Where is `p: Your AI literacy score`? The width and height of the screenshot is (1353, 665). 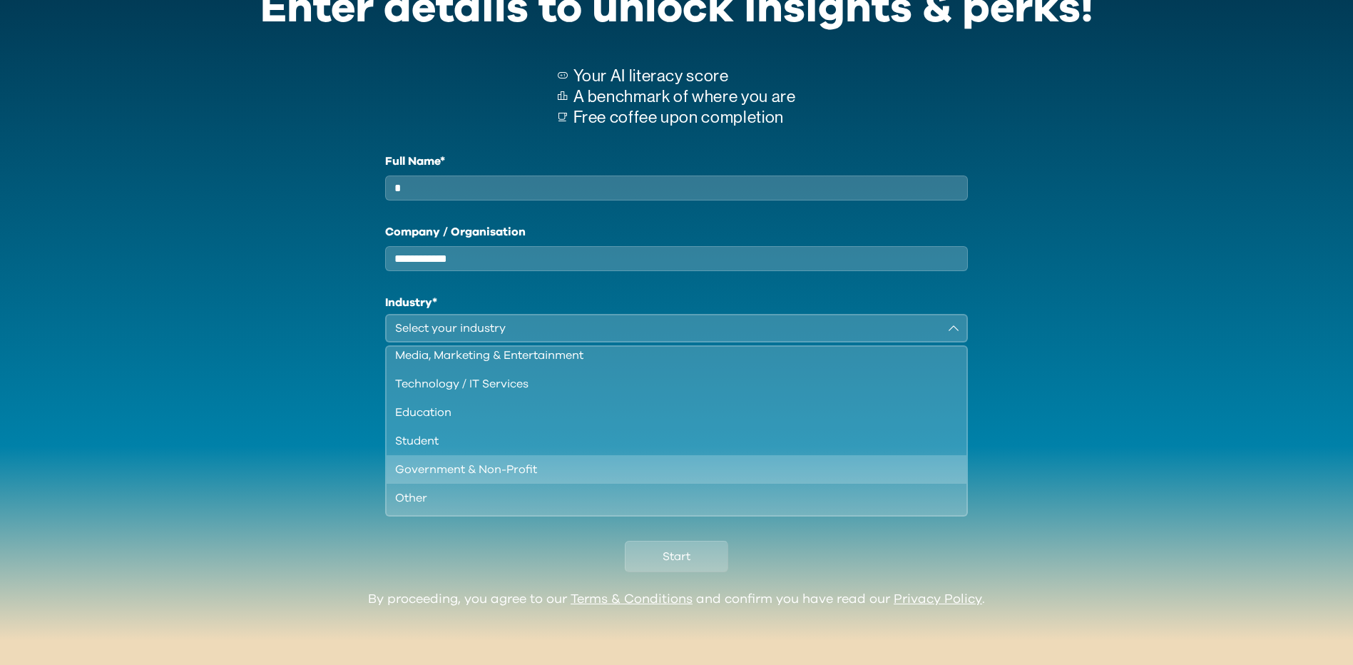 p: Your AI literacy score is located at coordinates (685, 76).